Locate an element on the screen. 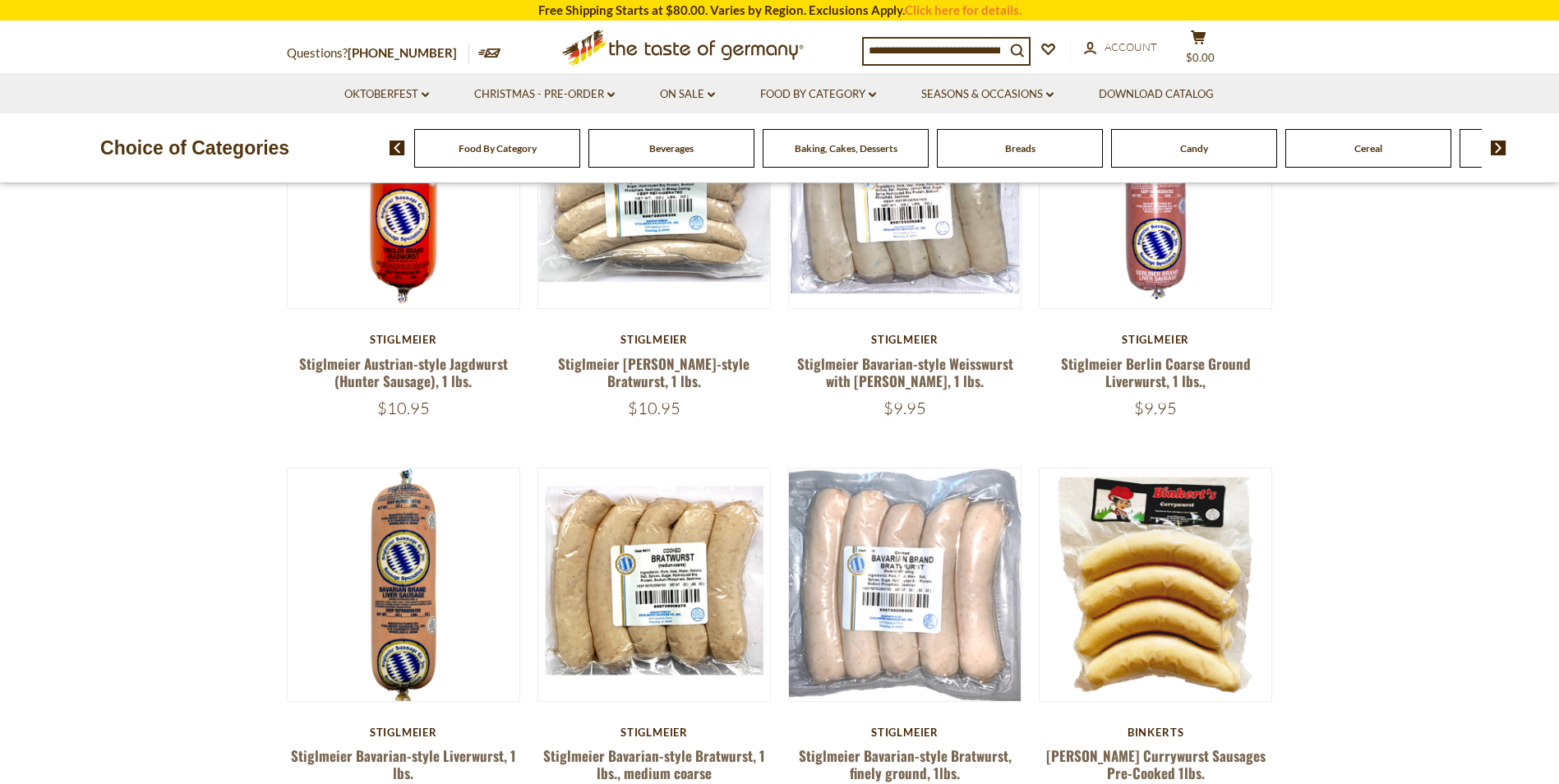  img: Binkert is located at coordinates (1156, 584).